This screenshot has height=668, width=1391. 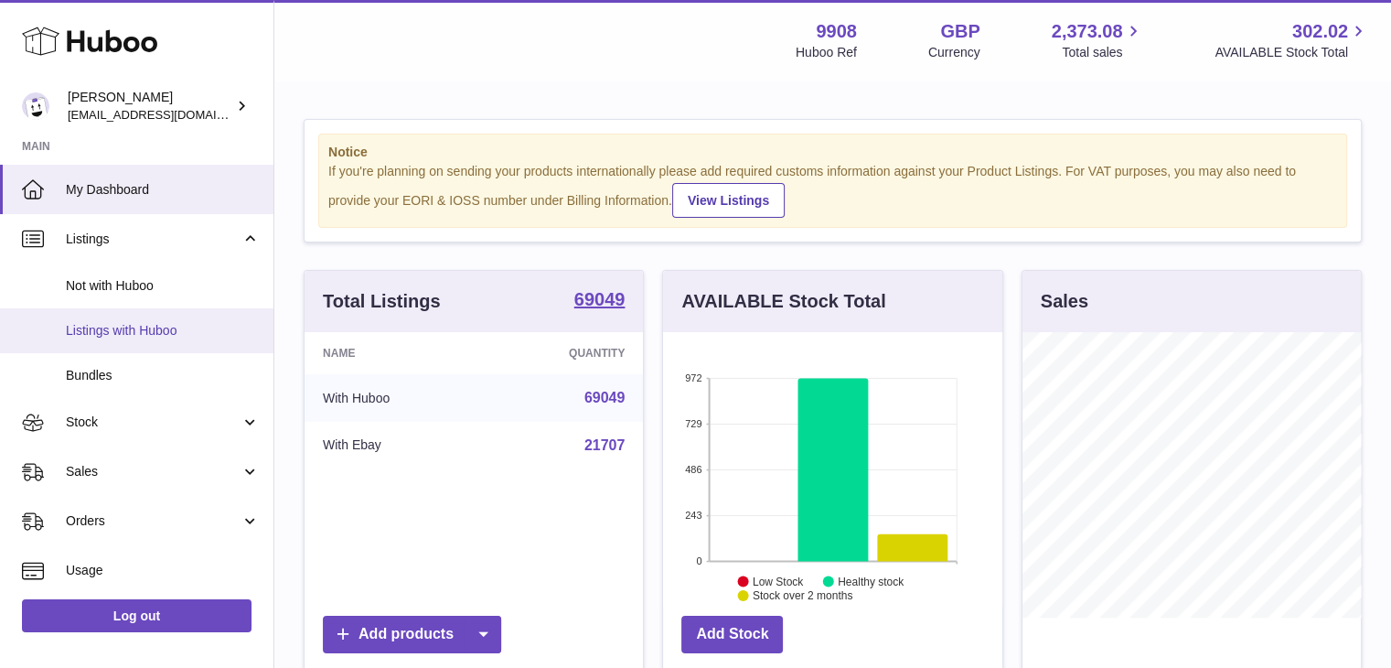 What do you see at coordinates (381, 301) in the screenshot?
I see `h3: Total Listings` at bounding box center [381, 301].